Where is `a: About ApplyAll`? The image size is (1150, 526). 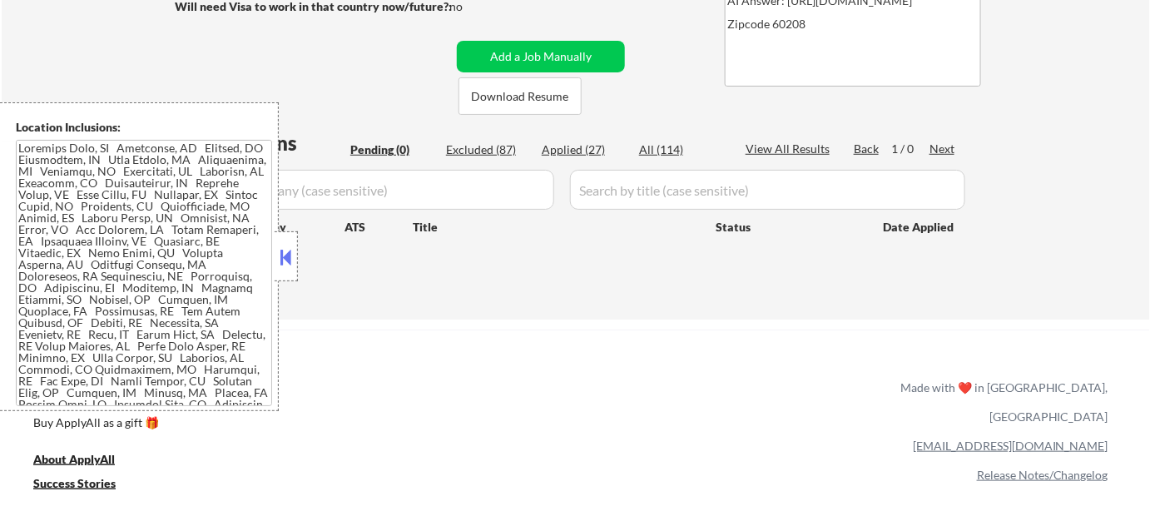
a: About ApplyAll is located at coordinates (86, 460).